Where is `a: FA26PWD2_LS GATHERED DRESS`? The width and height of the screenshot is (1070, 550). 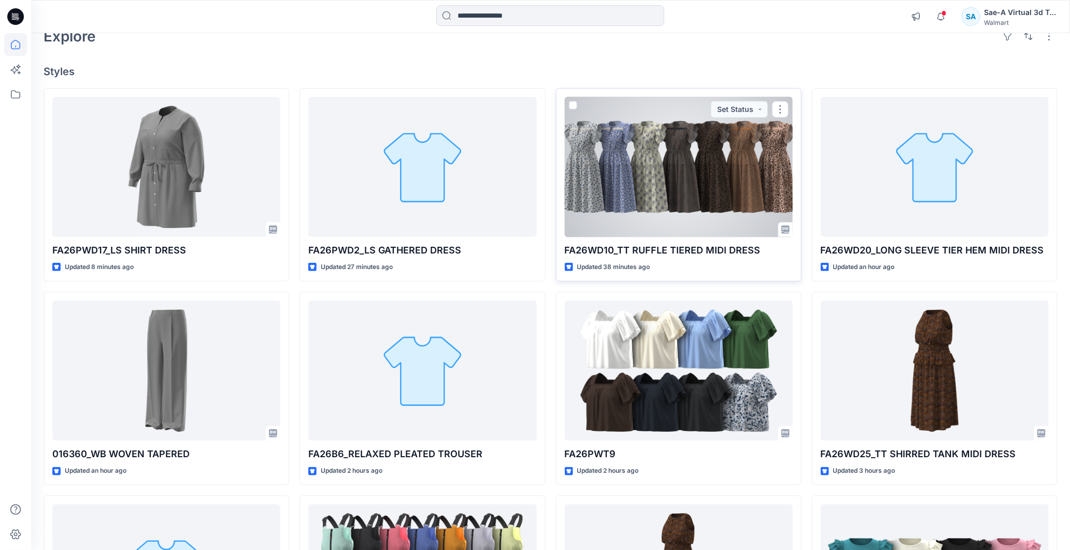
a: FA26PWD2_LS GATHERED DRESS is located at coordinates (422, 167).